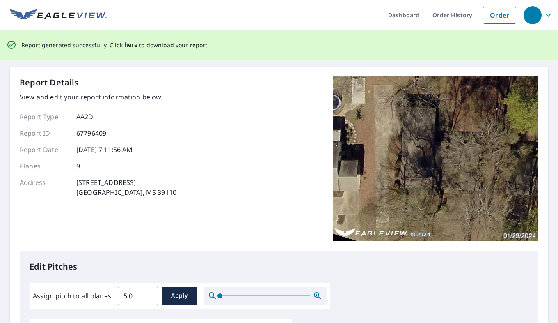 The height and width of the screenshot is (323, 558). Describe the element at coordinates (500, 15) in the screenshot. I see `a: Order` at that location.